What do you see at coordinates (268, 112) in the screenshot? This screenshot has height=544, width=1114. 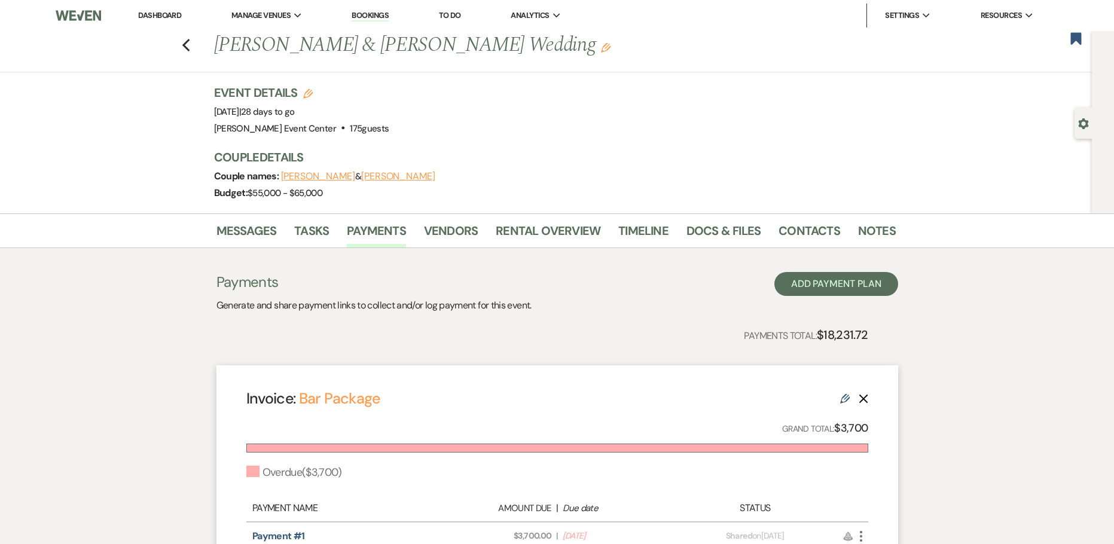 I see `span: 28 days to go` at bounding box center [268, 112].